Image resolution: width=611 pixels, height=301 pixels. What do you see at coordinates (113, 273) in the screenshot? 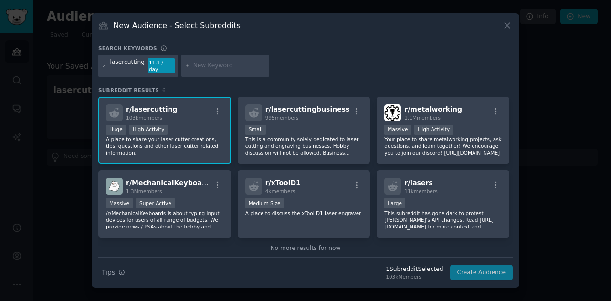
I see `button: Tips` at bounding box center [113, 273].